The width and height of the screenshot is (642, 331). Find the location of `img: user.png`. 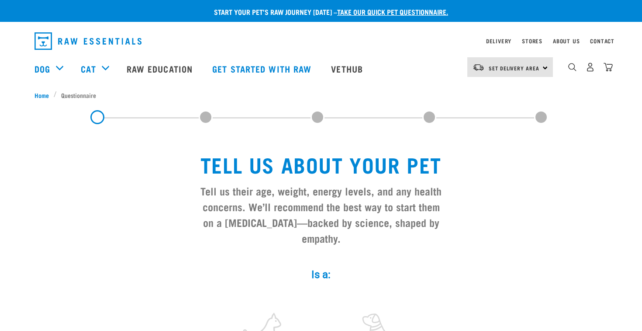

img: user.png is located at coordinates (590, 67).